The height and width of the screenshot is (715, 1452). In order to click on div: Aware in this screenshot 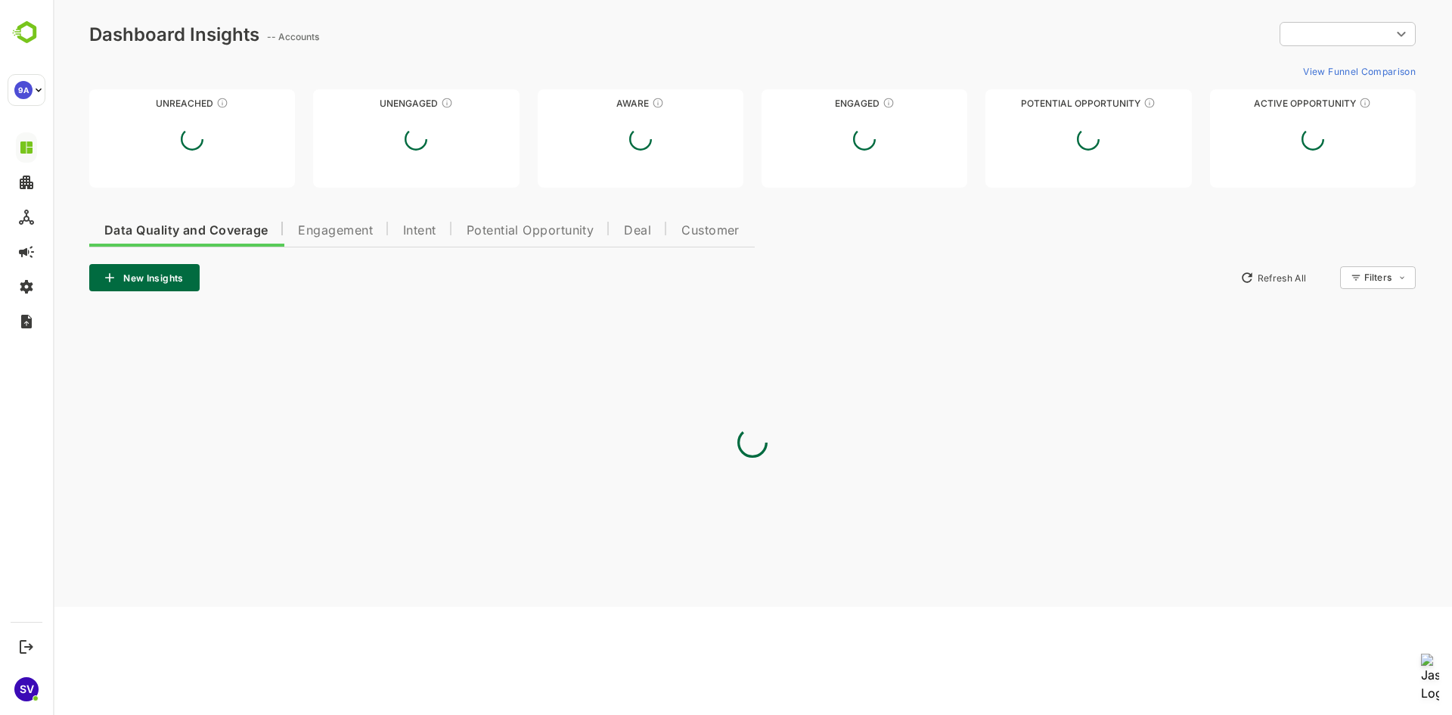, I will do `click(588, 103)`.